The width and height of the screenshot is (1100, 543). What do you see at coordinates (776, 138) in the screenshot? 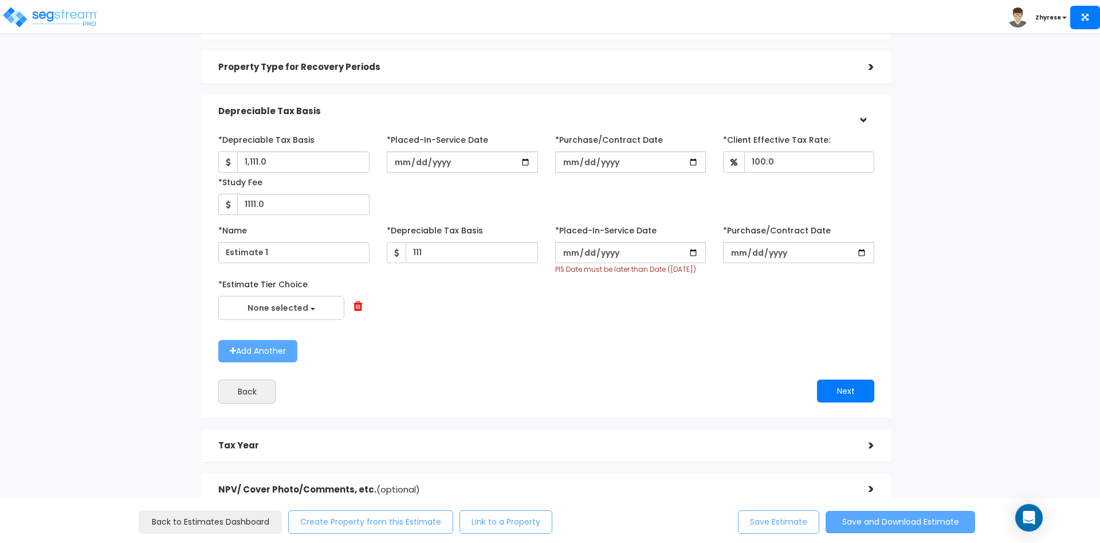
I see `label: *Client Effective Tax Rate:` at bounding box center [776, 138].